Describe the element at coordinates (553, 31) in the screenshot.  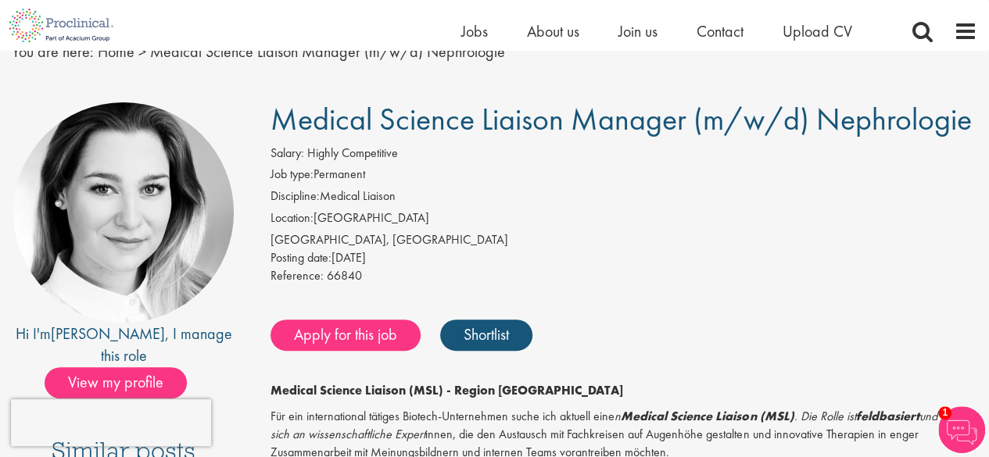
I see `span: About us` at that location.